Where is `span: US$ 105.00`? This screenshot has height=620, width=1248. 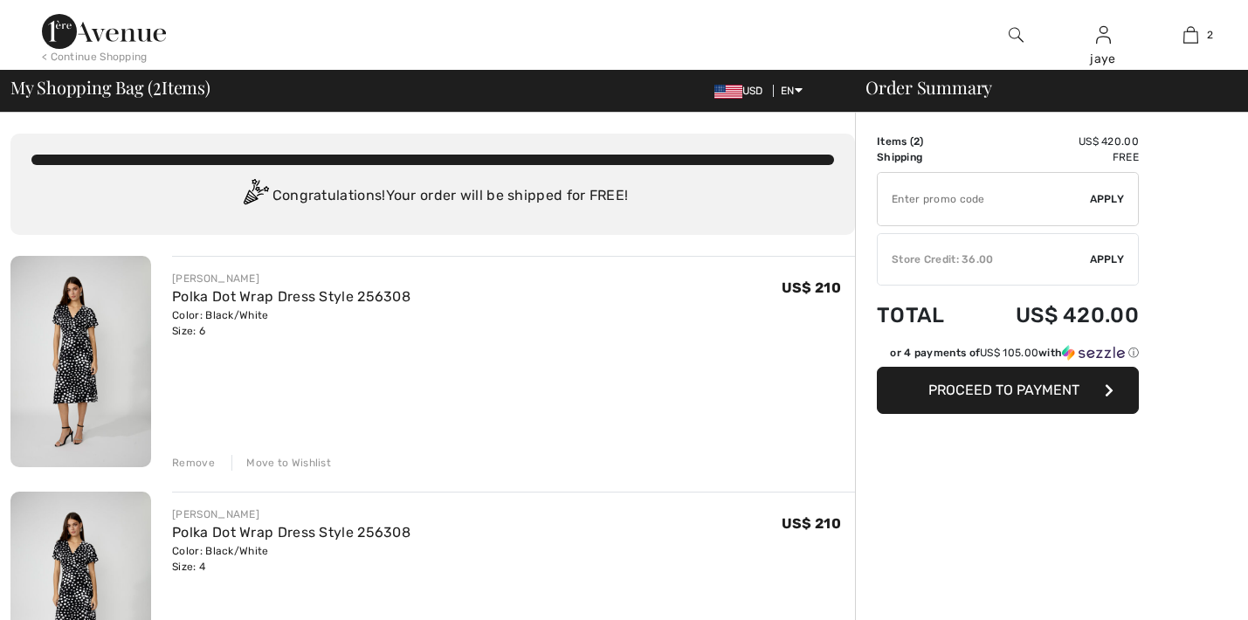
span: US$ 105.00 is located at coordinates (1009, 353).